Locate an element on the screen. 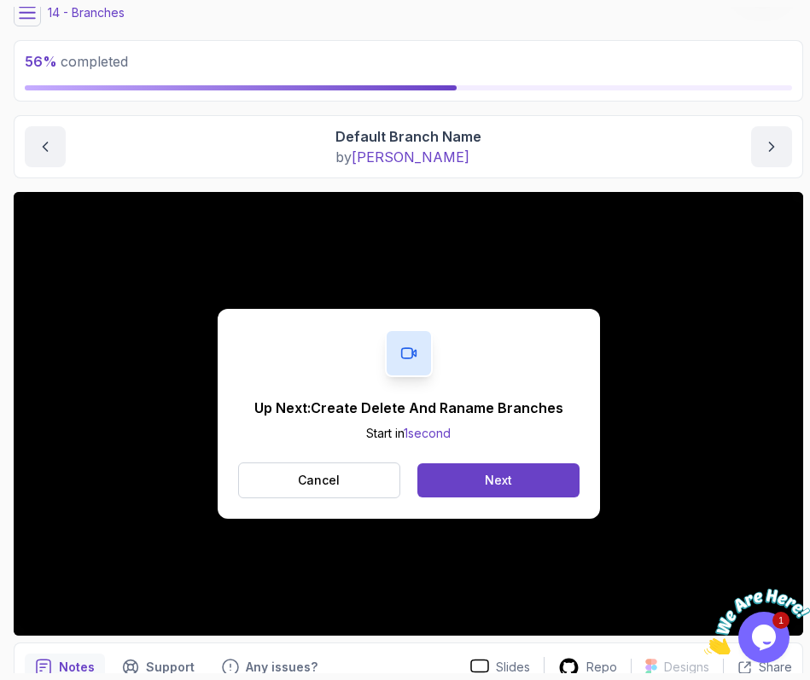  button: Cancel is located at coordinates (319, 480).